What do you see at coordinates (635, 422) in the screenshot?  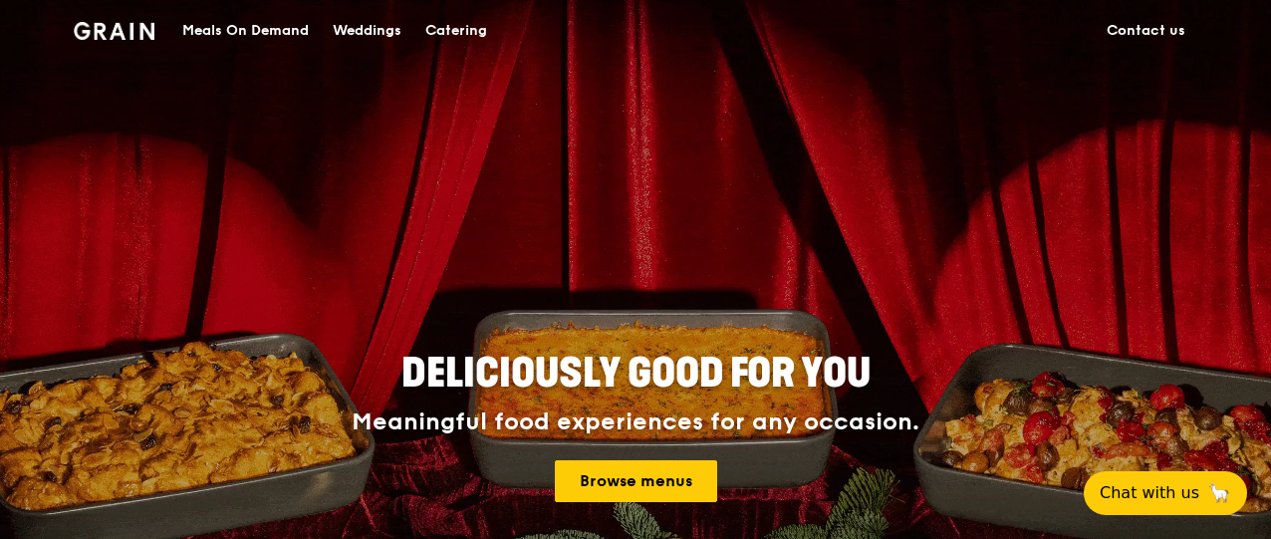 I see `div: Meaningful food experiences for any occasion.` at bounding box center [635, 422].